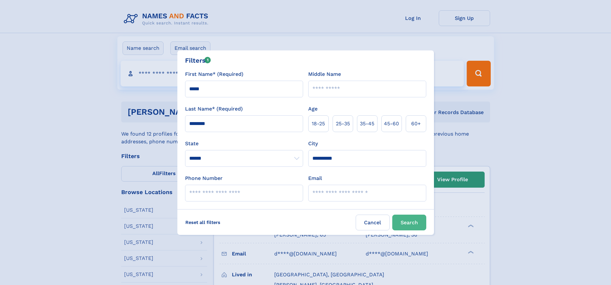 Image resolution: width=611 pixels, height=285 pixels. I want to click on span: 25‑35, so click(343, 123).